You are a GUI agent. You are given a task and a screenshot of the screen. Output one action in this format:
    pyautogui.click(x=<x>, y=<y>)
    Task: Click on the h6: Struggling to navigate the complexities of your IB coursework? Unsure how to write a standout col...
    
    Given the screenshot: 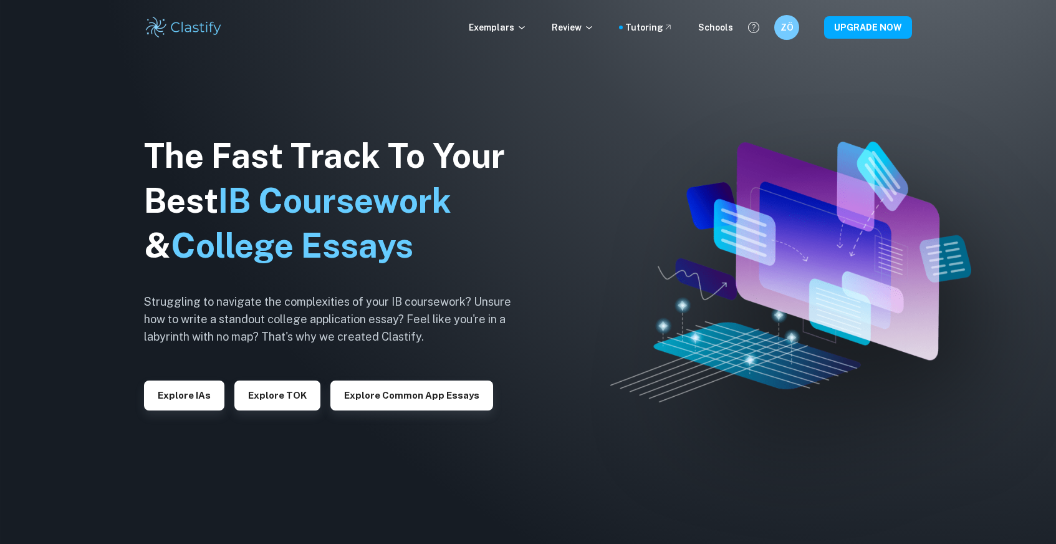 What is the action you would take?
    pyautogui.click(x=337, y=319)
    